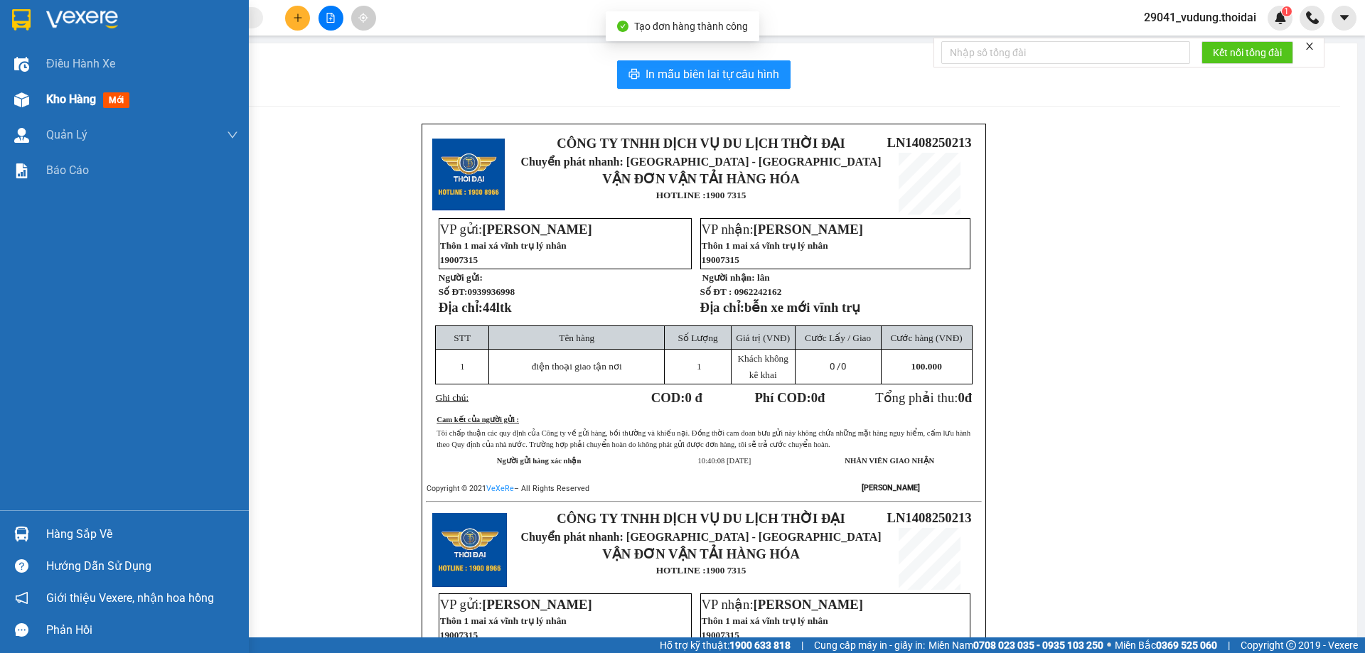  Describe the element at coordinates (363, 18) in the screenshot. I see `span: aim` at that location.